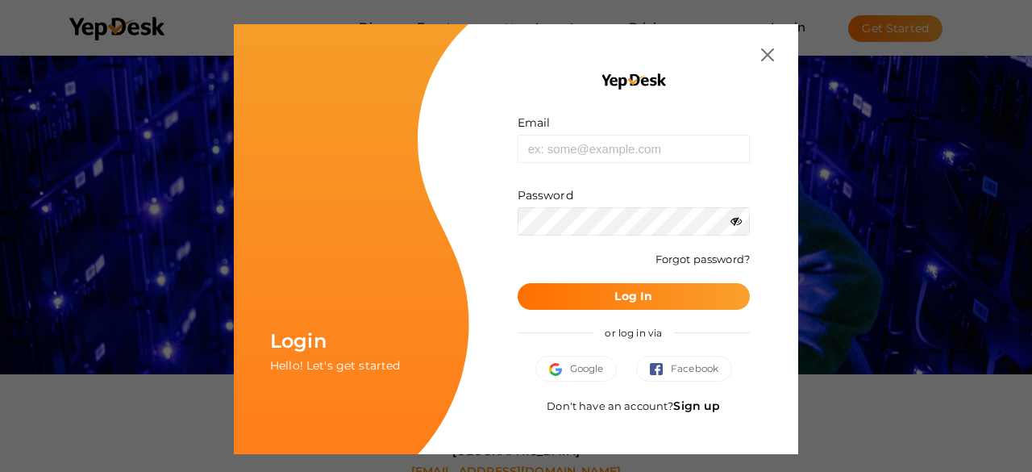  I want to click on a: Sign up, so click(697, 406).